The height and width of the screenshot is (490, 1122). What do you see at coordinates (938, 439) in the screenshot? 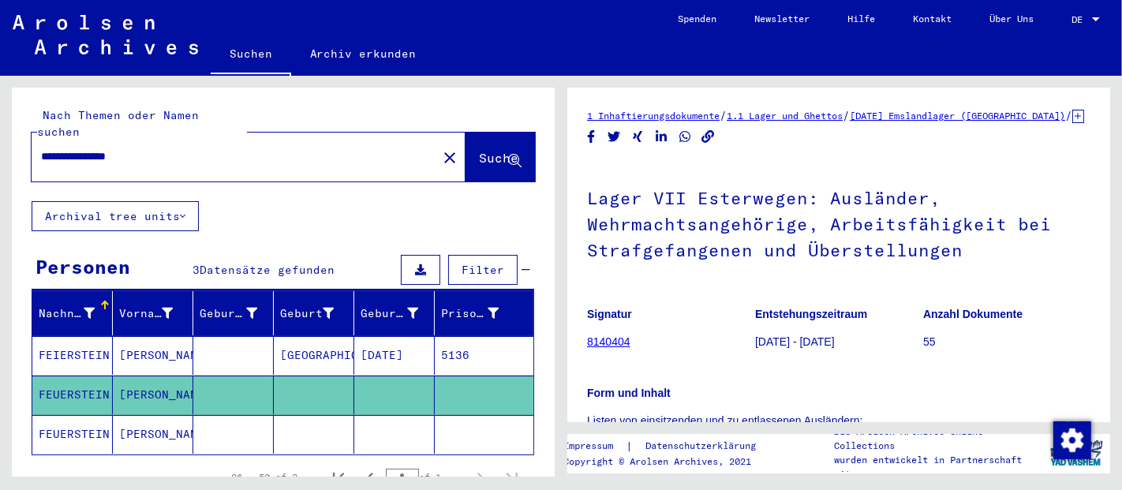
I see `p: Die Arolsen Archives Online-Collections` at bounding box center [938, 439].